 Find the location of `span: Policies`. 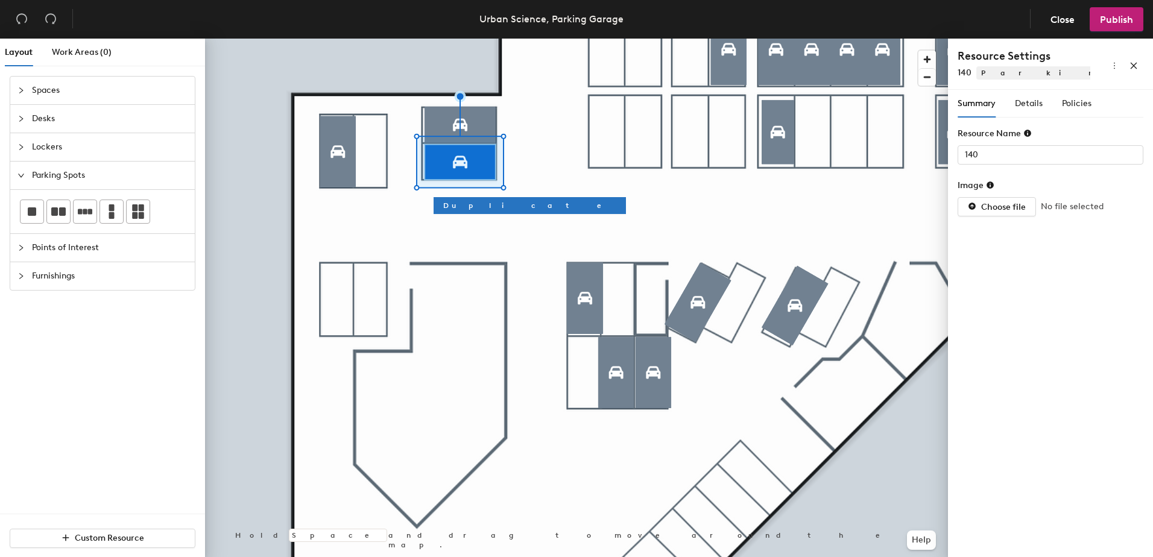

span: Policies is located at coordinates (1076, 103).